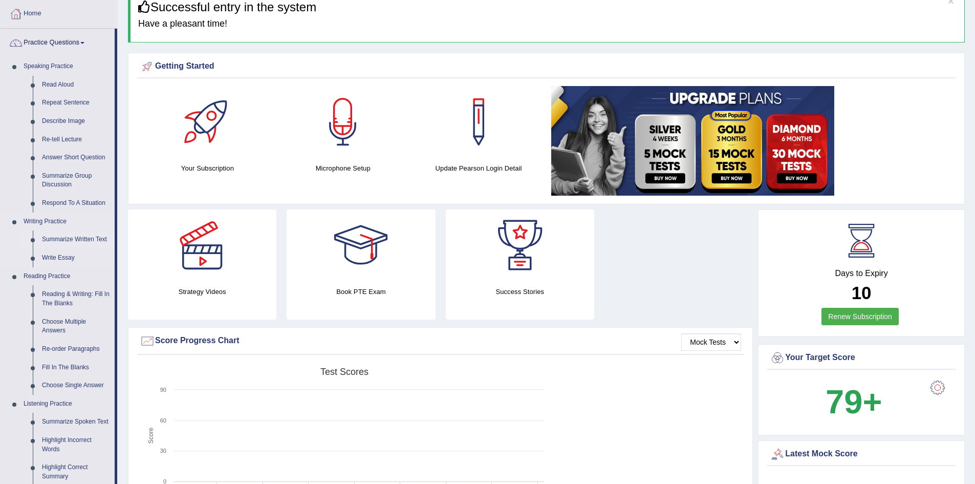 This screenshot has height=484, width=975. What do you see at coordinates (862, 358) in the screenshot?
I see `div: Your Target Score` at bounding box center [862, 358].